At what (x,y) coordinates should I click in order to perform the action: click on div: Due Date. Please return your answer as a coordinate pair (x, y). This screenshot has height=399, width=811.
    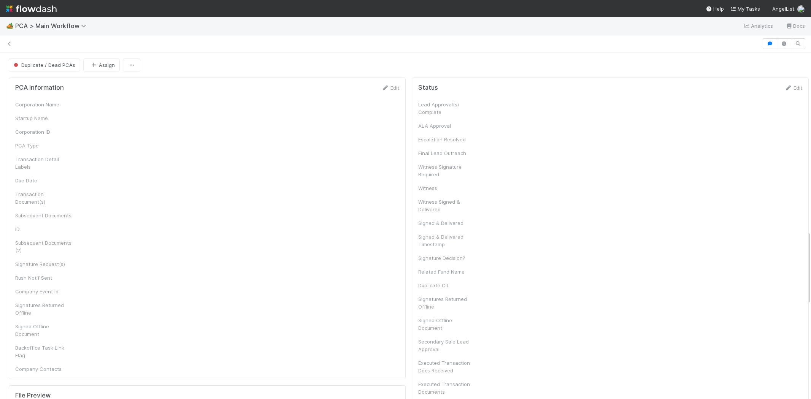
    Looking at the image, I should click on (44, 181).